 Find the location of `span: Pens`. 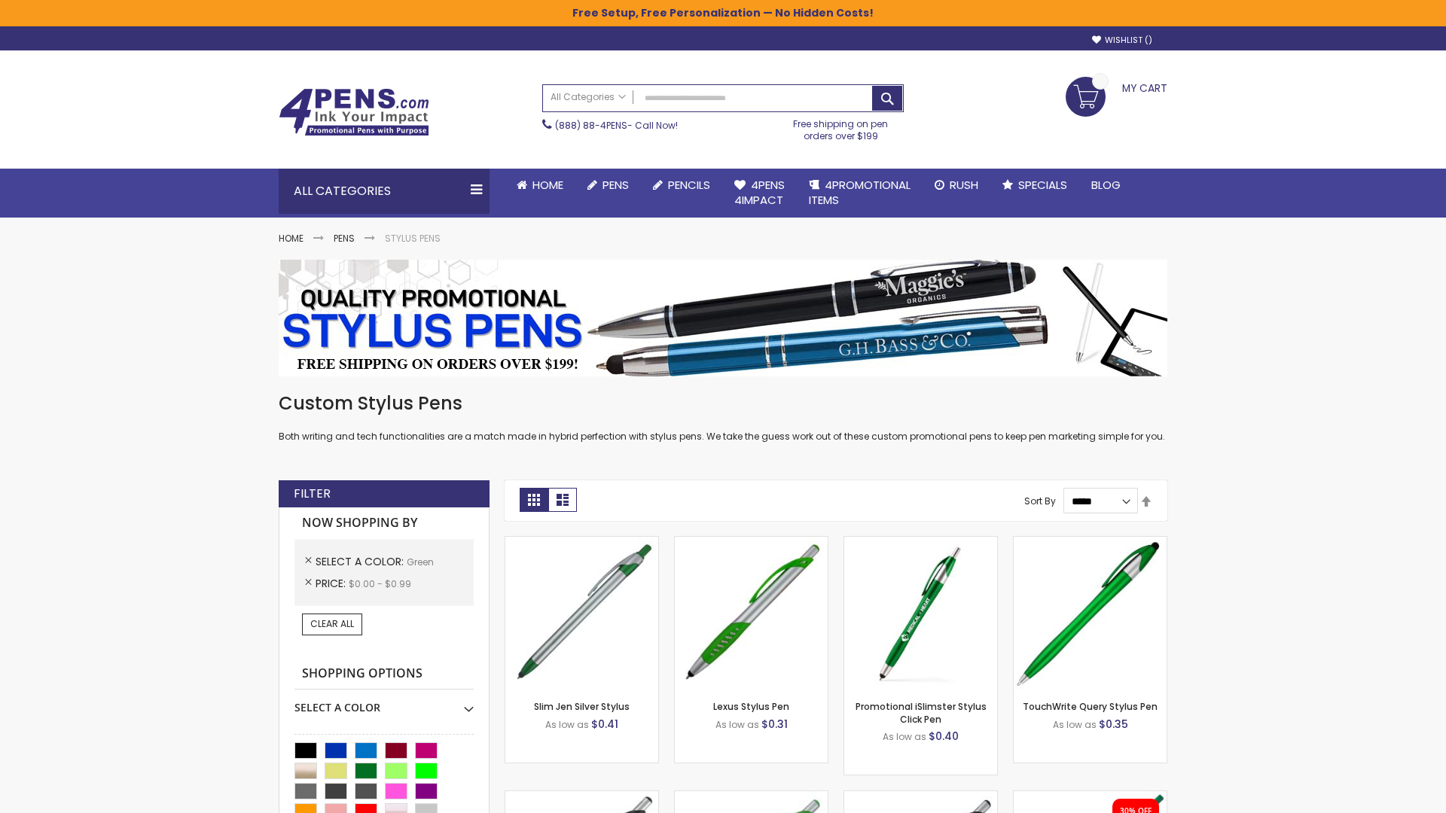

span: Pens is located at coordinates (615, 185).